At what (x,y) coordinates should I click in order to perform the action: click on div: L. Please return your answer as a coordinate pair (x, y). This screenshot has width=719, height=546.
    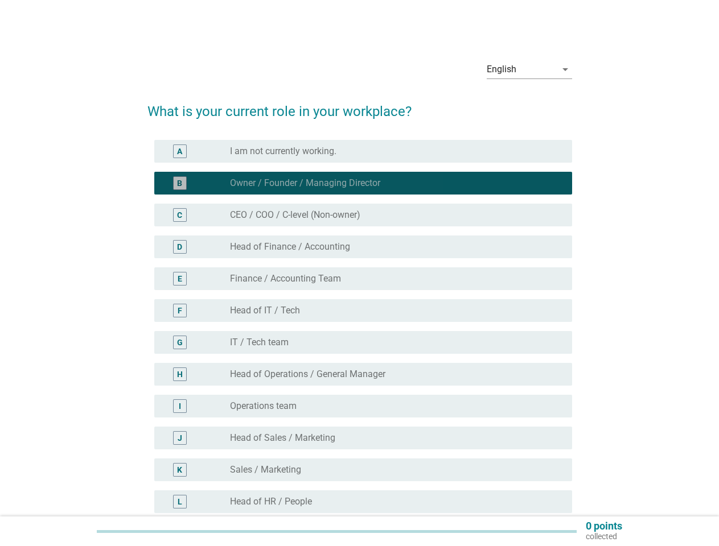
    Looking at the image, I should click on (180, 502).